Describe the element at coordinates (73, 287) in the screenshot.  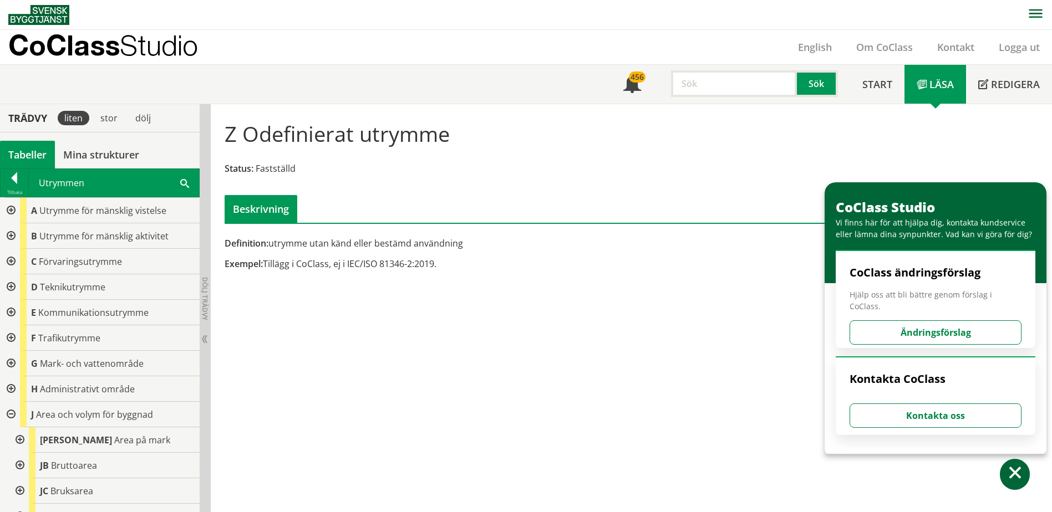
I see `span: Teknikutrymme` at that location.